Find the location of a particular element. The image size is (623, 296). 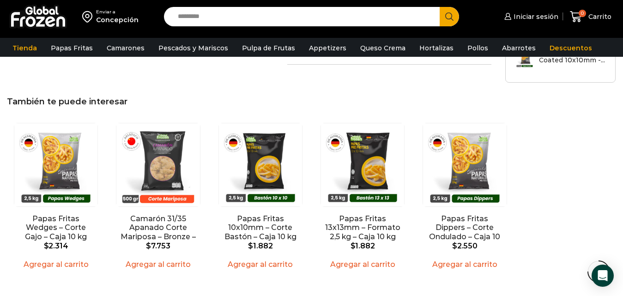

span: Carrito is located at coordinates (599, 17).